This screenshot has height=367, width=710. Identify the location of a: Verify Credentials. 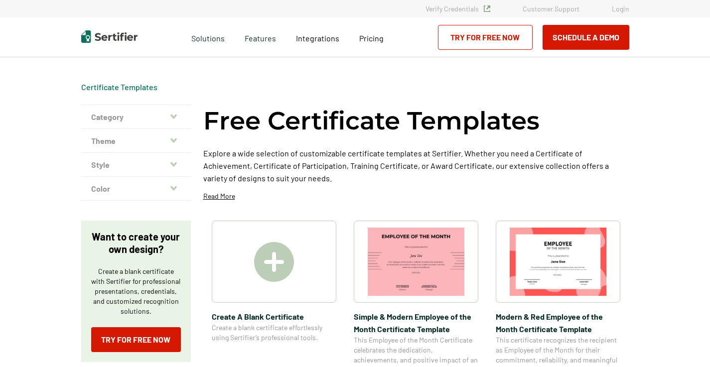
(458, 8).